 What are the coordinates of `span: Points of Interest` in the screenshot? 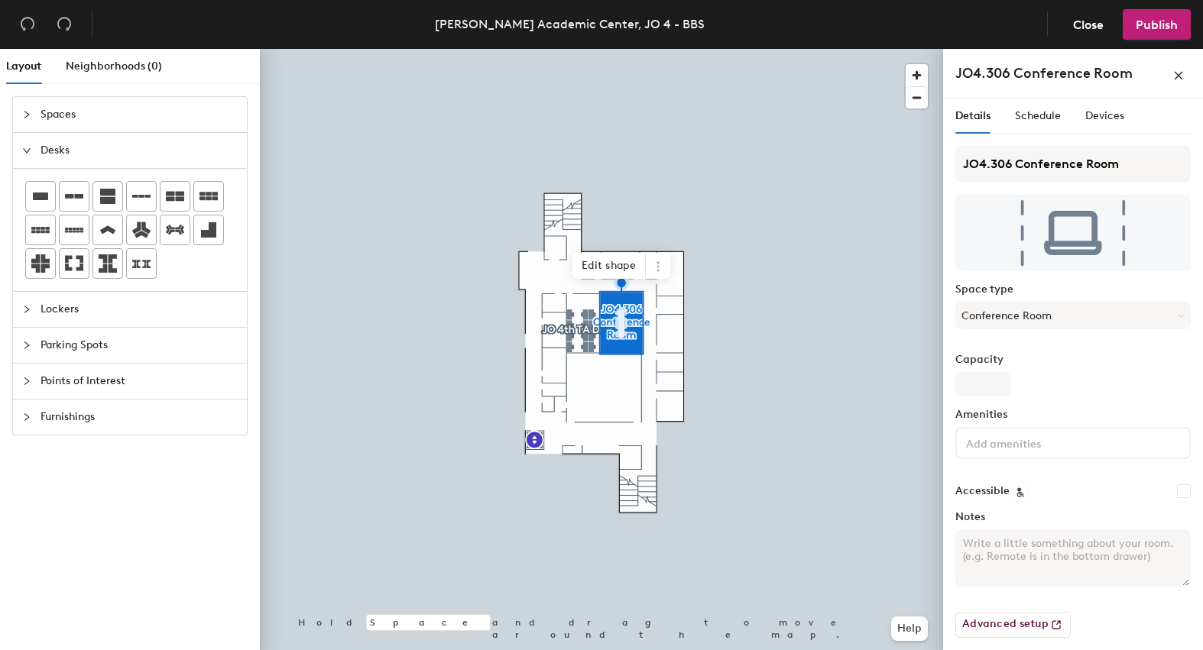 It's located at (139, 381).